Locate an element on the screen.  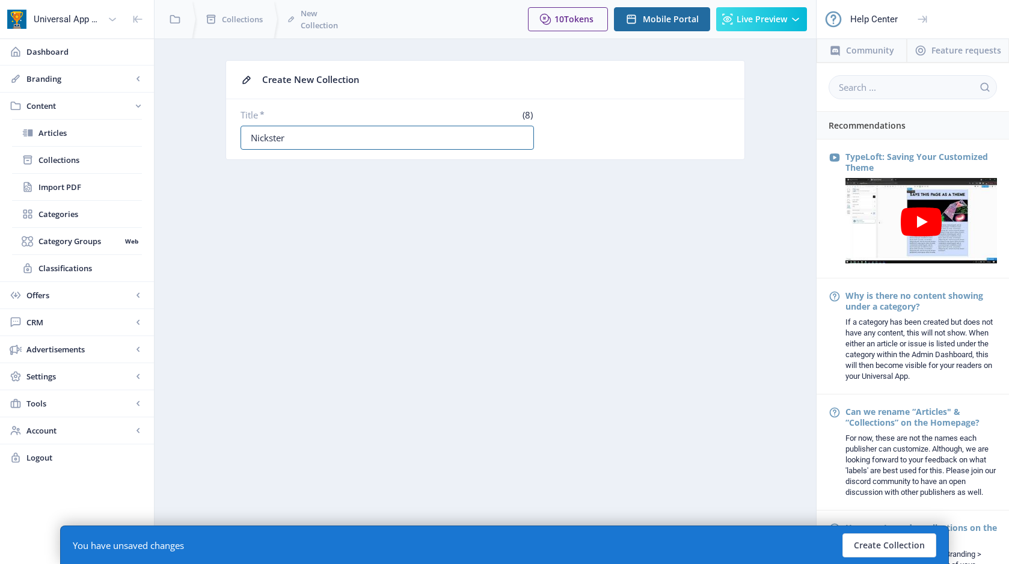
div: TypeLoft: Saving Your Customized Theme is located at coordinates (922, 162).